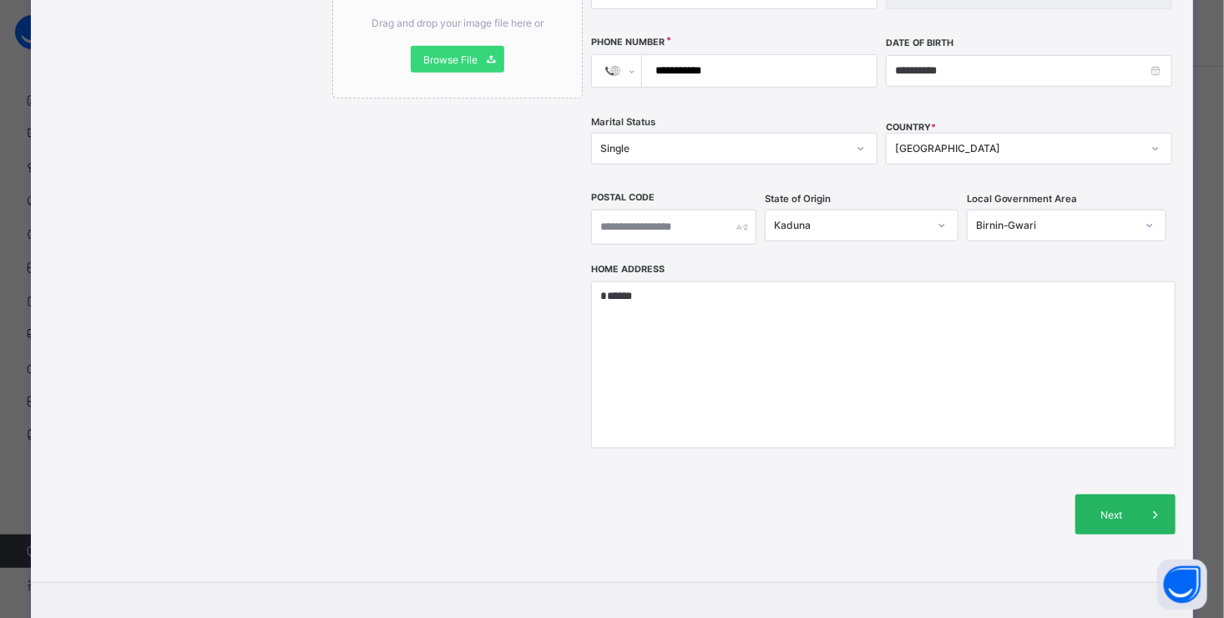 Image resolution: width=1224 pixels, height=618 pixels. What do you see at coordinates (920, 43) in the screenshot?
I see `label: Date of Birth` at bounding box center [920, 43].